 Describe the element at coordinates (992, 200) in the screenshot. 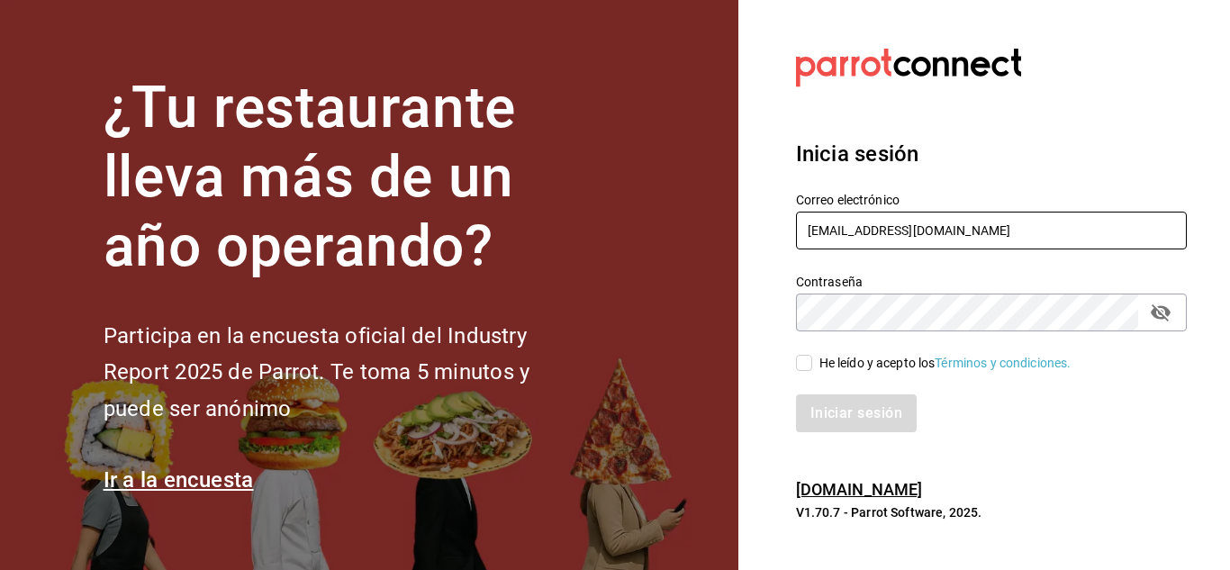

I see `label: Correo electrónico` at that location.